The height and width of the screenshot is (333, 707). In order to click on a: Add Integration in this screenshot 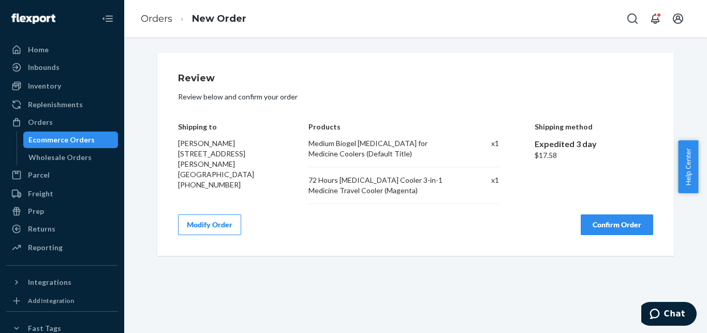, I will do `click(62, 301)`.